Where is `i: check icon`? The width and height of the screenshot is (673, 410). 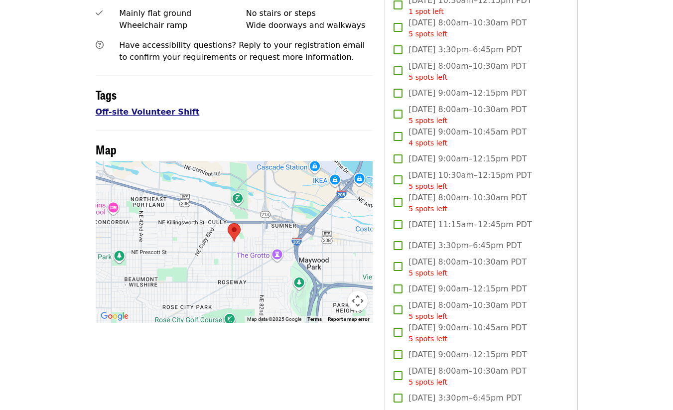
i: check icon is located at coordinates (99, 13).